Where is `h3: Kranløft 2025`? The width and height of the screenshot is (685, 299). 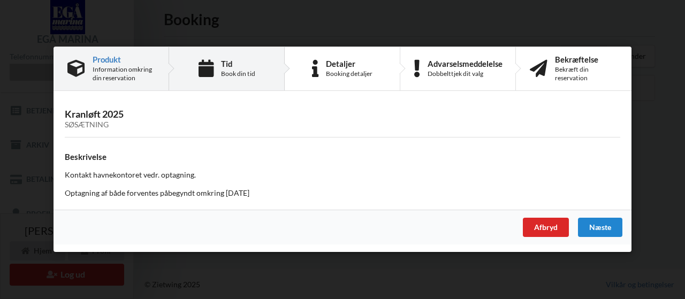 h3: Kranløft 2025 is located at coordinates (342, 119).